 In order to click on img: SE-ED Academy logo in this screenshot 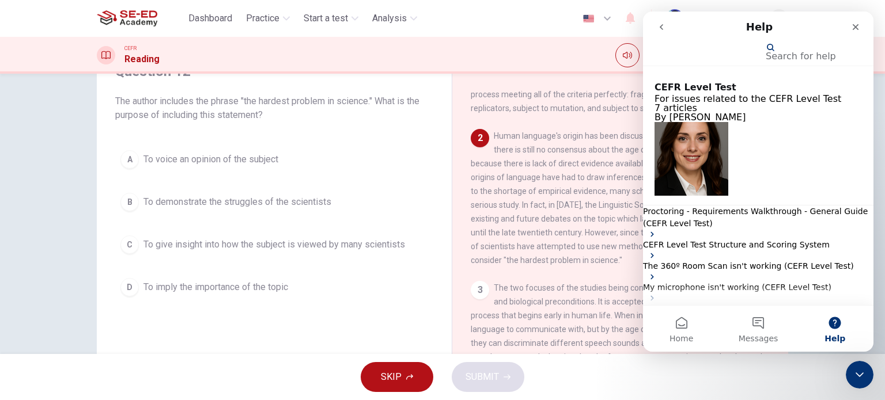, I will do `click(127, 18)`.